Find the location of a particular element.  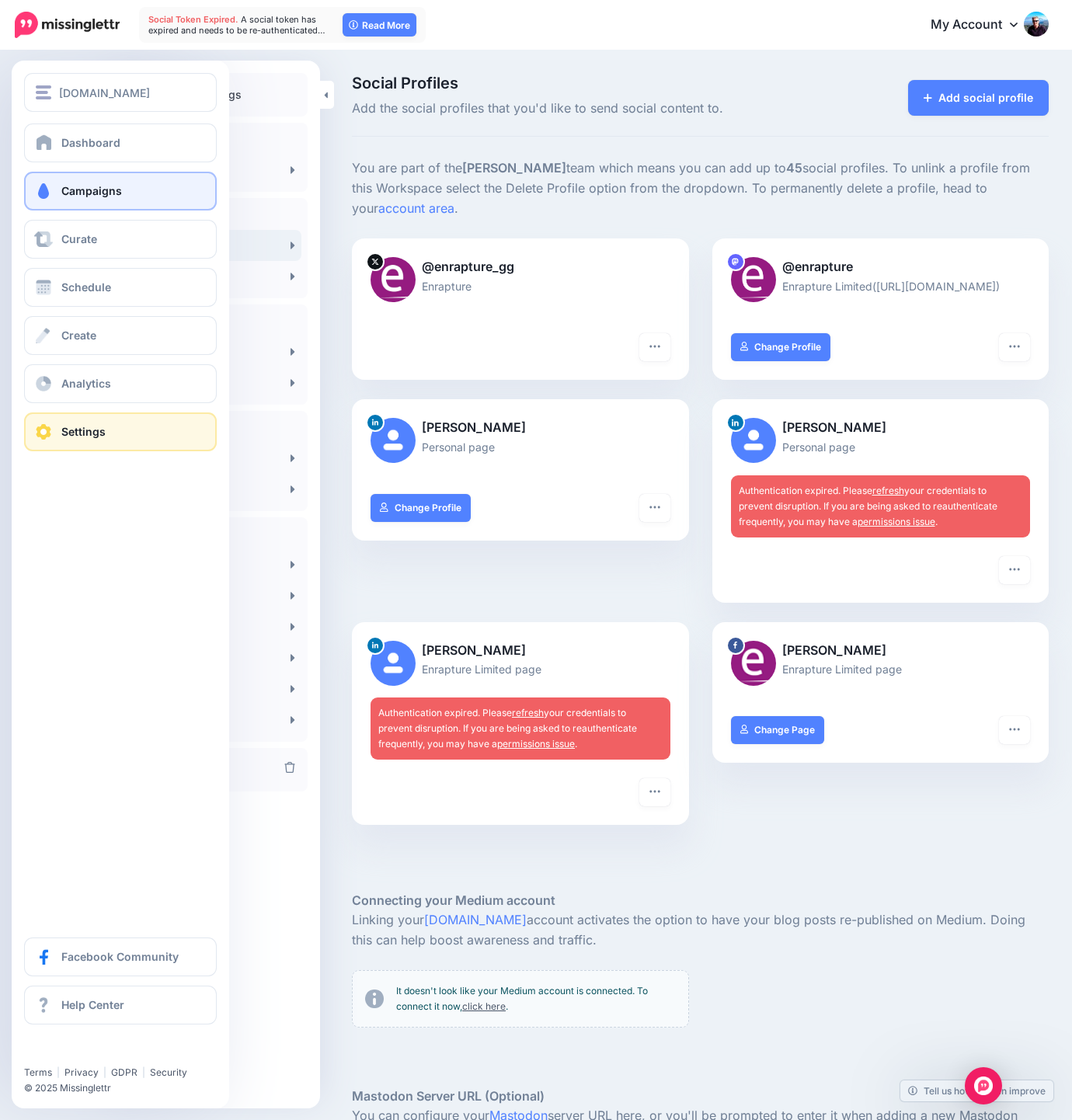

span: Dashboard is located at coordinates (91, 142).